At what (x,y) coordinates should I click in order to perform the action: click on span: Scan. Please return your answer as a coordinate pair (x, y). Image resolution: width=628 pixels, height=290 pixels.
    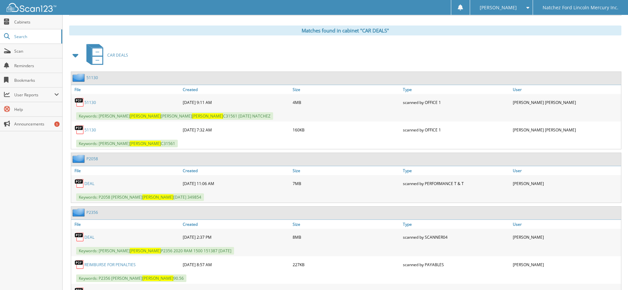
    Looking at the image, I should click on (36, 51).